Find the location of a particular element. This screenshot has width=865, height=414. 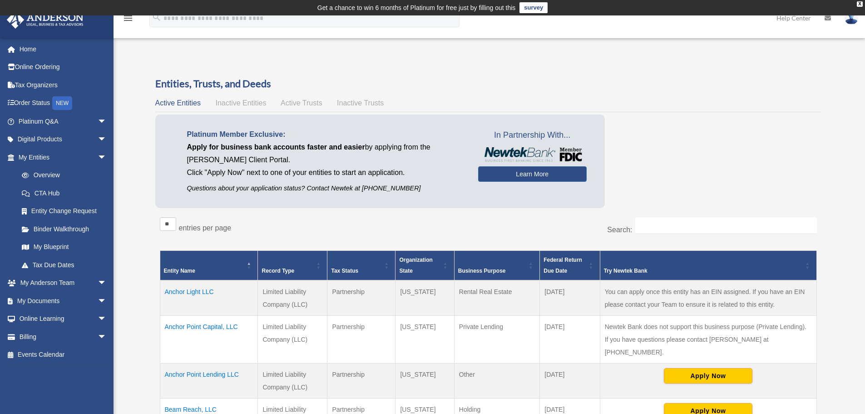

span: Active Trusts is located at coordinates (301, 103).